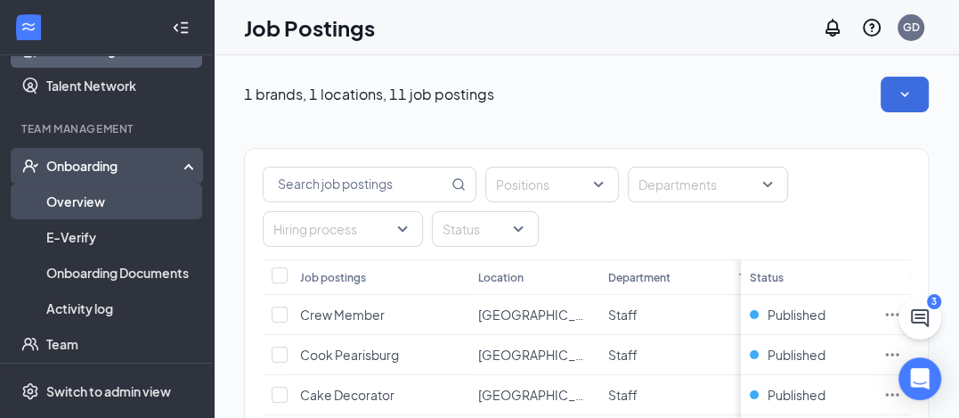 The image size is (959, 418). I want to click on a: Activity log, so click(122, 308).